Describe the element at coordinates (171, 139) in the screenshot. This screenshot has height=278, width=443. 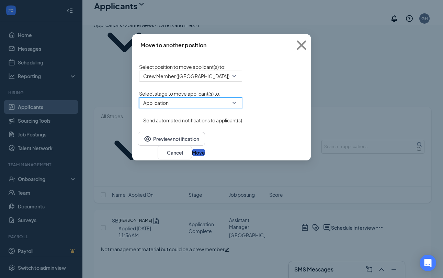
I see `button: EyePreview notification` at that location.